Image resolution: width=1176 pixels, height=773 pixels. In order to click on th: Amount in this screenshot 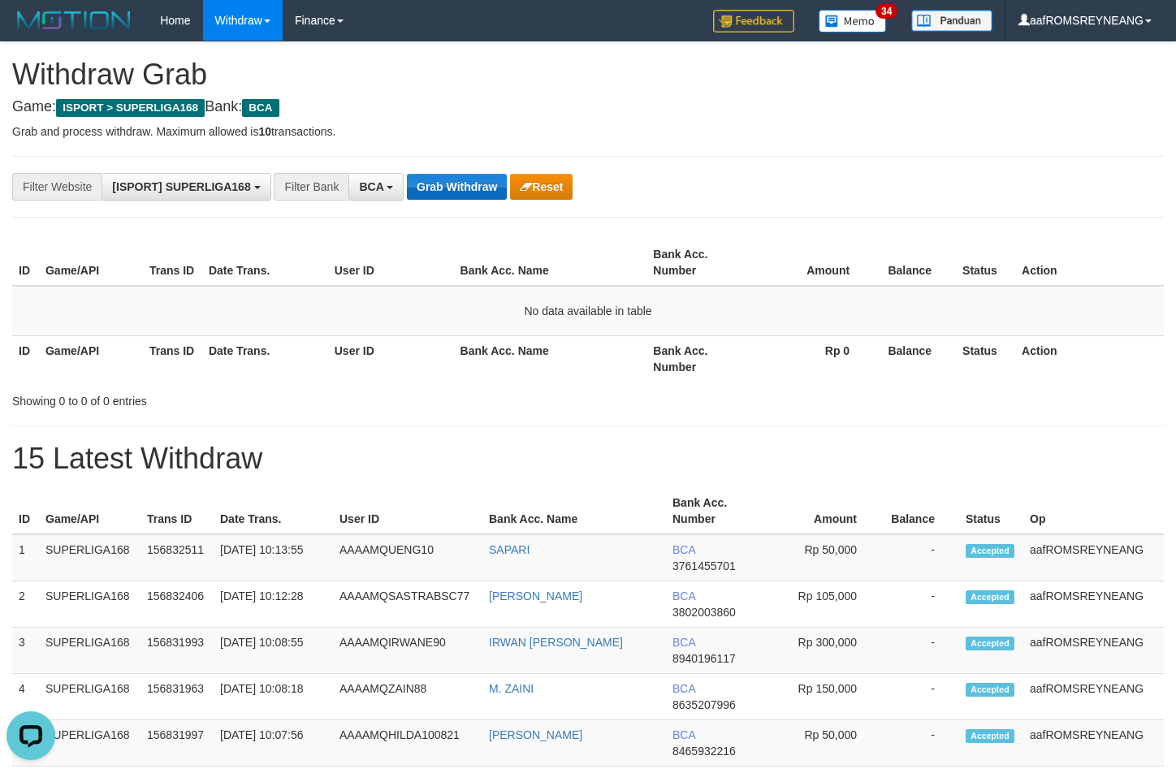, I will do `click(812, 262)`.